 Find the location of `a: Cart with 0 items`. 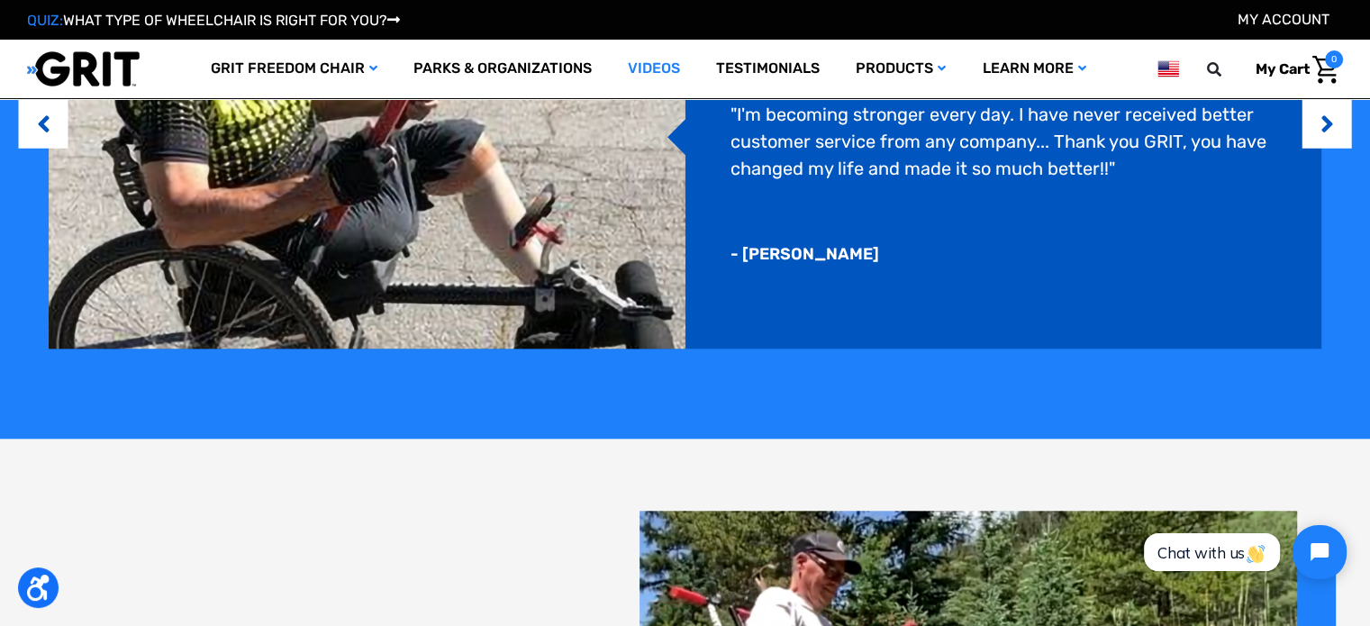

a: Cart with 0 items is located at coordinates (1293, 69).